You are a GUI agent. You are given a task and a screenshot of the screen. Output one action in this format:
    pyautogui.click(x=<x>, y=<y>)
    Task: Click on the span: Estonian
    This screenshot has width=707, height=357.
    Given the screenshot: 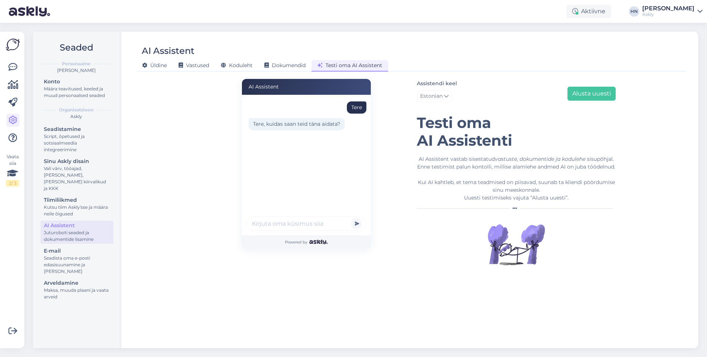 What is the action you would take?
    pyautogui.click(x=431, y=96)
    